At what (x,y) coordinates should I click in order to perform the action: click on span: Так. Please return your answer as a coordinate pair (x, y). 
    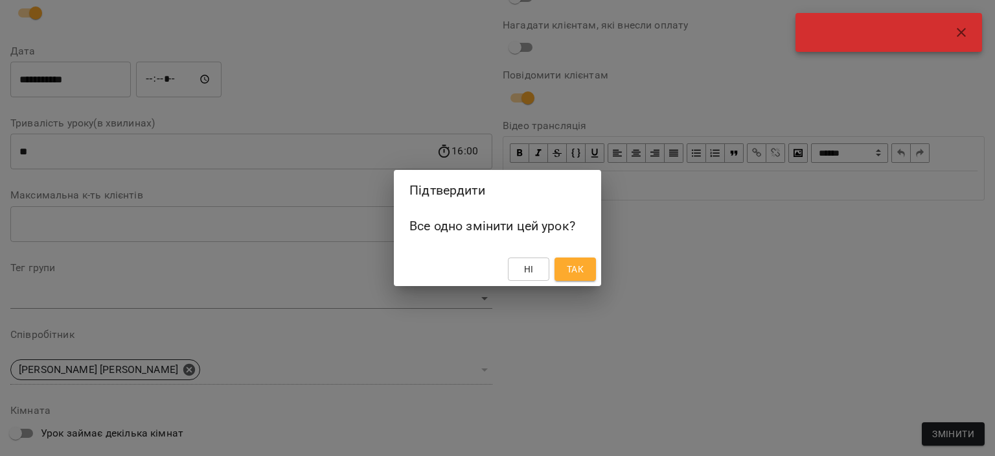
    Looking at the image, I should click on (575, 269).